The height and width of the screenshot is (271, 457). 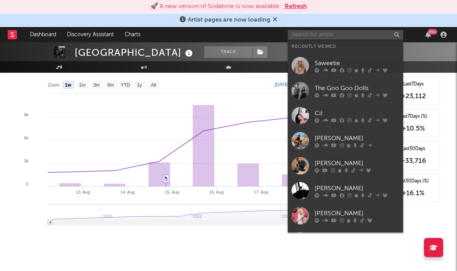 I want to click on div: The Goo Goo Dolls, so click(x=357, y=88).